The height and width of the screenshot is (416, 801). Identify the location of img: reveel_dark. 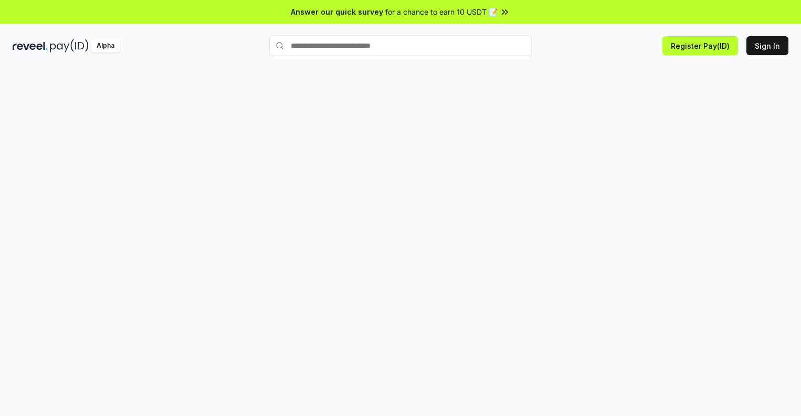
(30, 46).